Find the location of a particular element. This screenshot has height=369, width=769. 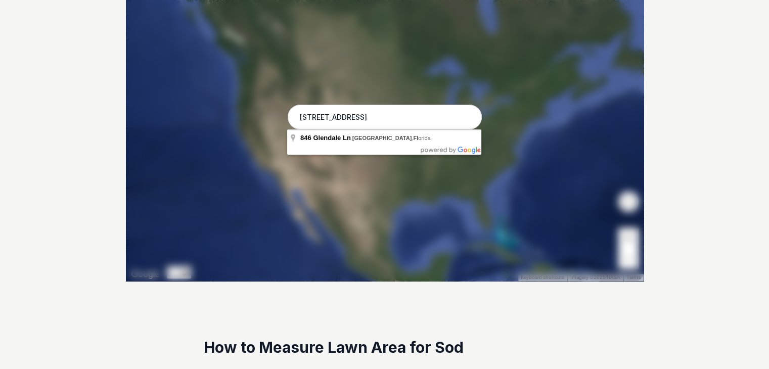

span: , orida is located at coordinates (391, 138).